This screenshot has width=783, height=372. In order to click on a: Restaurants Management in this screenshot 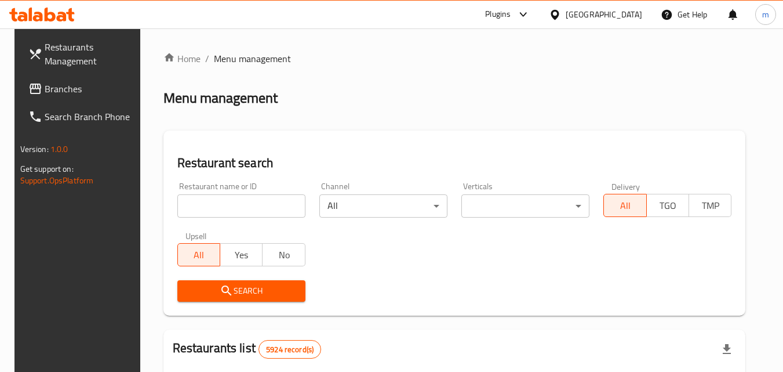, I will do `click(82, 54)`.